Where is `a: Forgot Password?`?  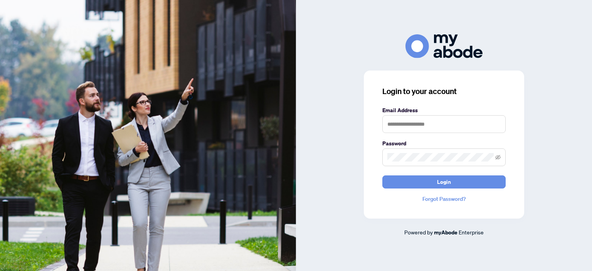 a: Forgot Password? is located at coordinates (444, 199).